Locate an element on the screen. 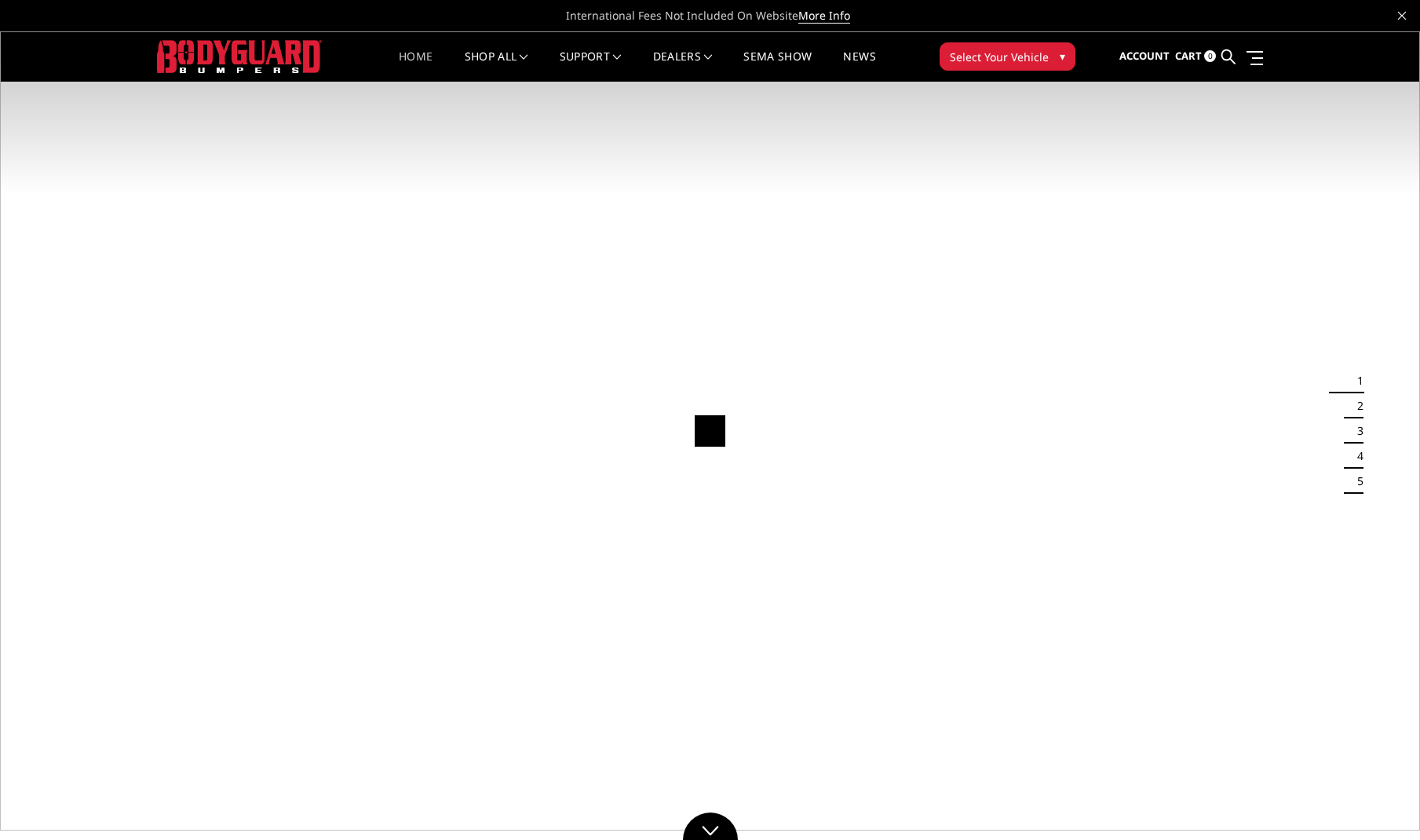 The width and height of the screenshot is (1420, 840). button: 4 of 5 is located at coordinates (1356, 456).